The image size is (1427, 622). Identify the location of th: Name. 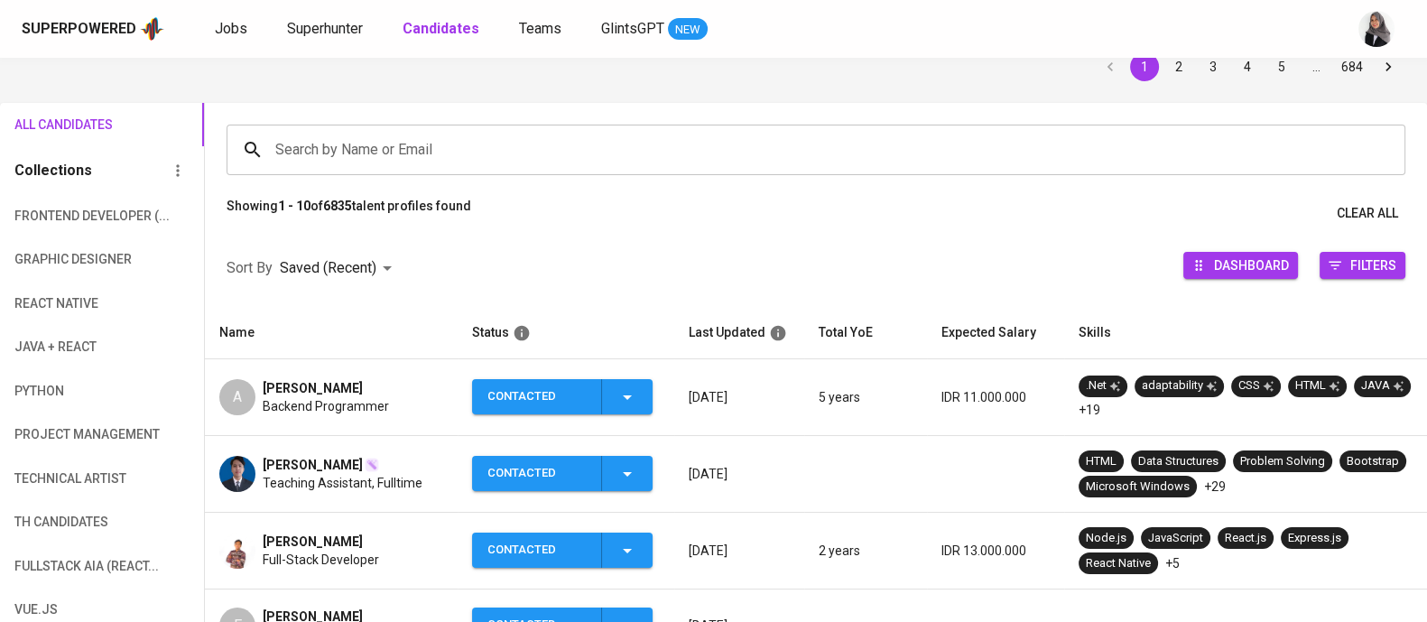
(331, 333).